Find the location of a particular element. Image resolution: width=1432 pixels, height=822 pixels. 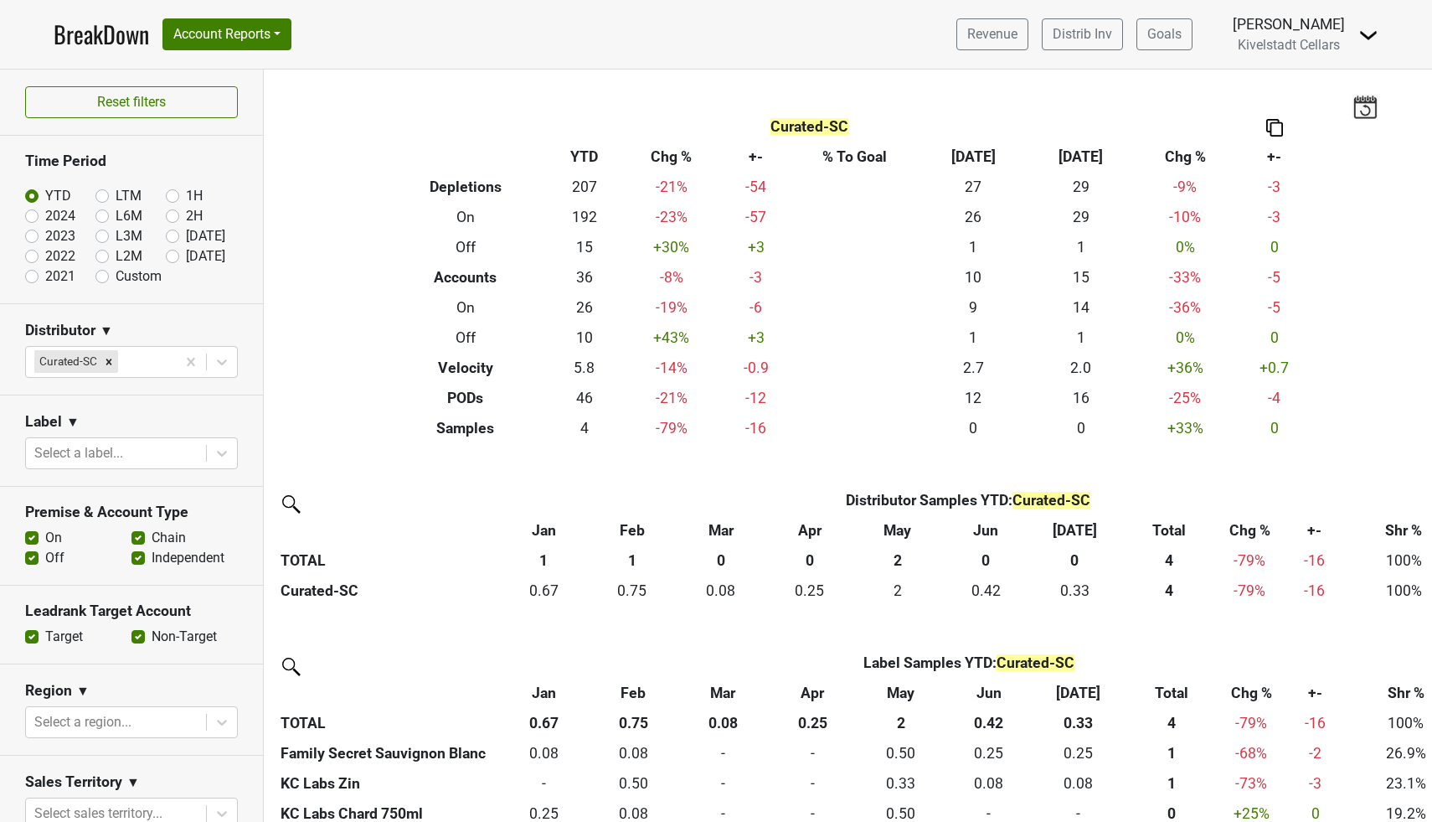

label: YTD is located at coordinates (58, 196).